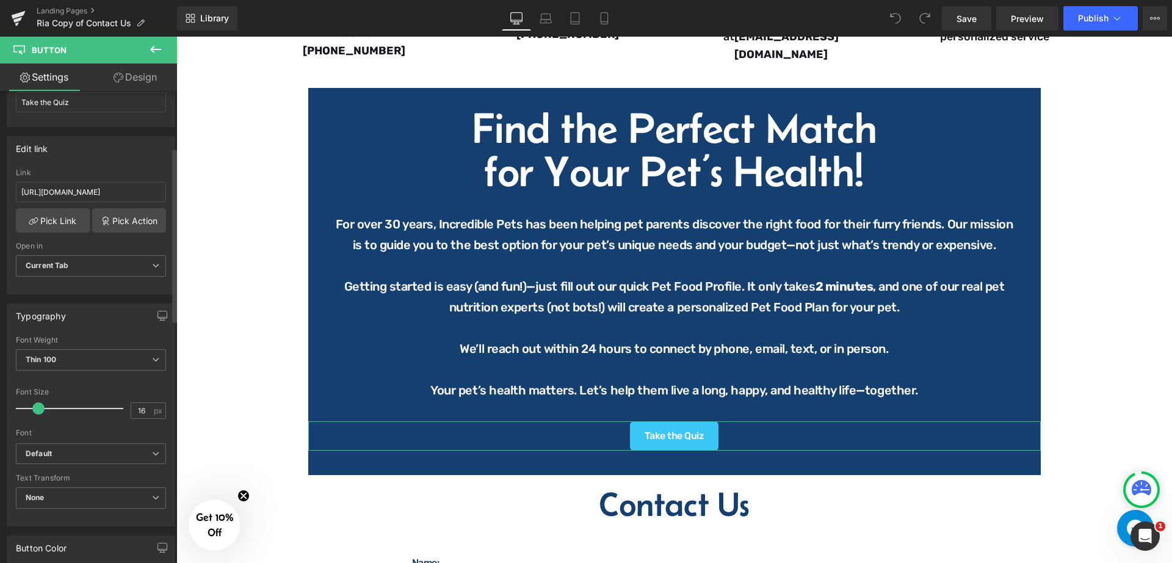 The height and width of the screenshot is (563, 1172). I want to click on a: Tablet, so click(575, 18).